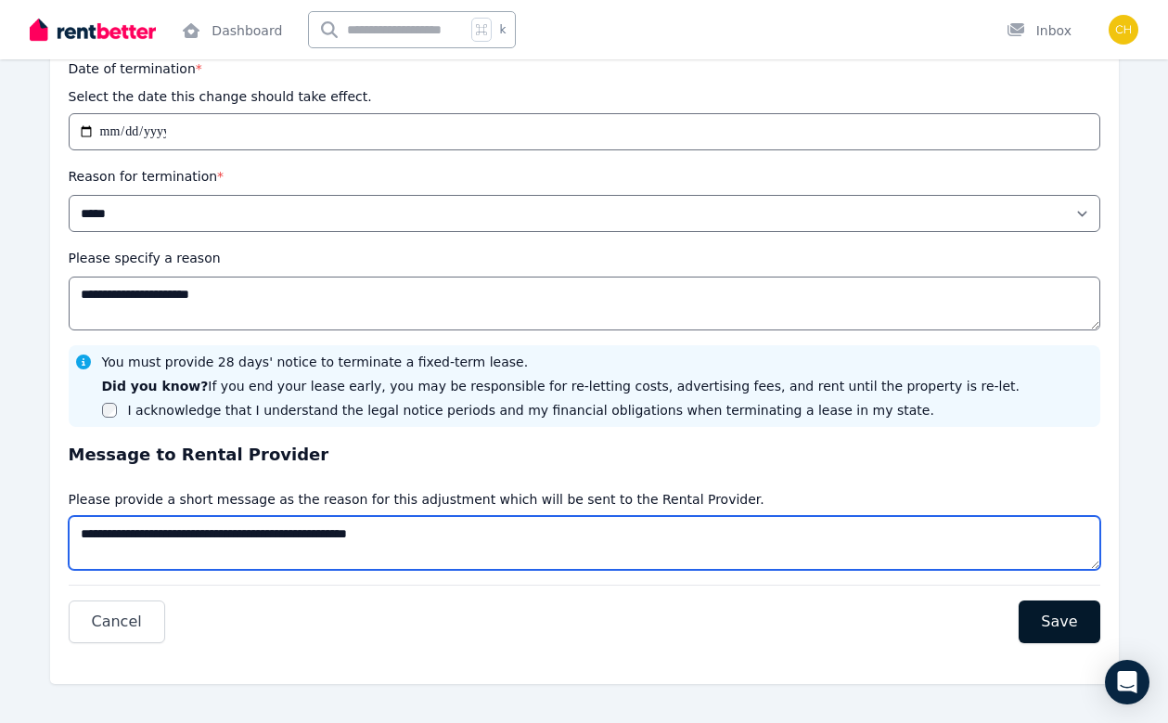  What do you see at coordinates (315, 362) in the screenshot?
I see `p: You must provide 28 days' notice to terminate a fixed-term lease.` at bounding box center [315, 362].